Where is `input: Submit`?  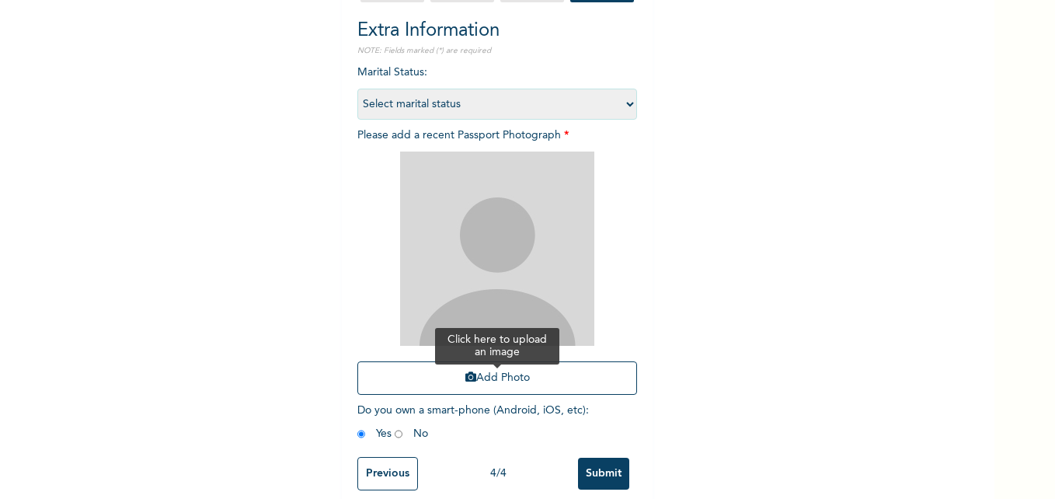
input: Submit is located at coordinates (604, 473).